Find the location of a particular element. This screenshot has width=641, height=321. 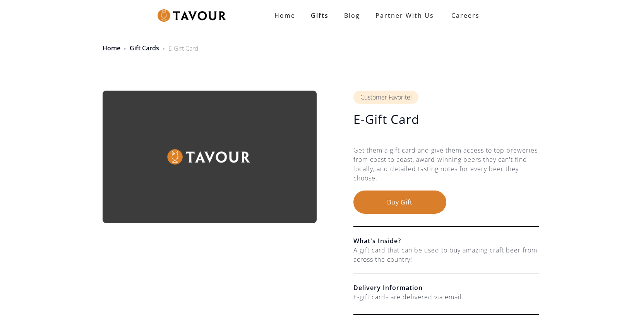

h6: Delivery Information is located at coordinates (446, 287).